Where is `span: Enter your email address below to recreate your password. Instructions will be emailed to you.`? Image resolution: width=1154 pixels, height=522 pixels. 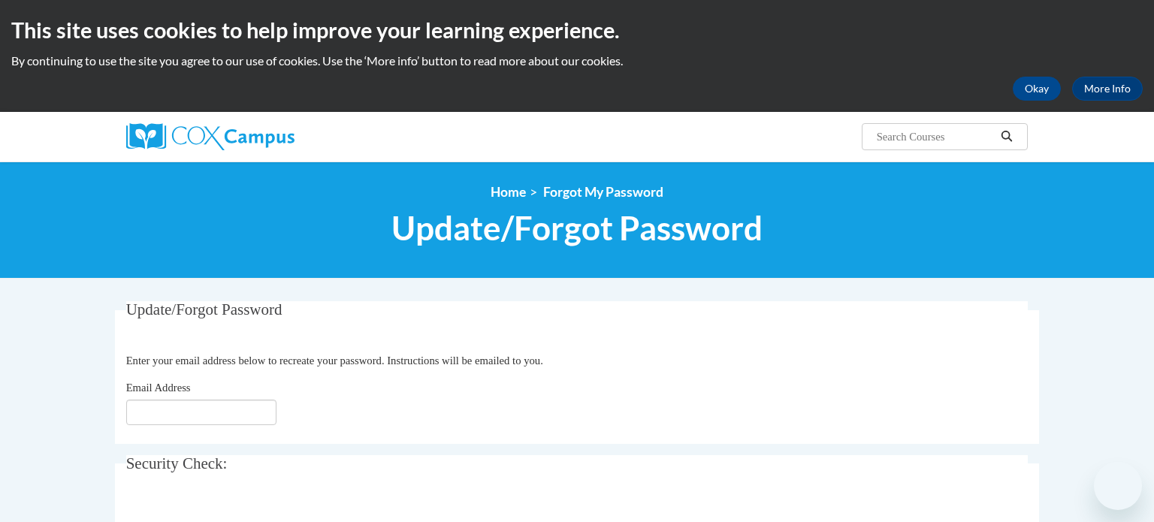 span: Enter your email address below to recreate your password. Instructions will be emailed to you. is located at coordinates (334, 361).